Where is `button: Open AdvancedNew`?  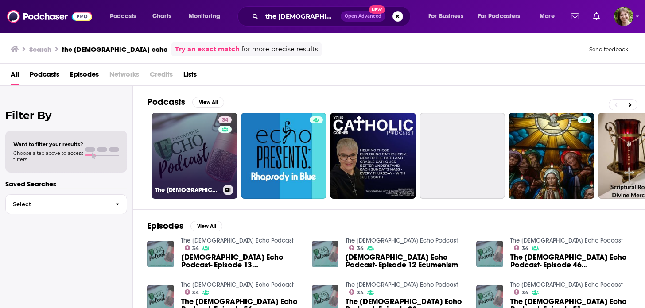 button: Open AdvancedNew is located at coordinates (363, 16).